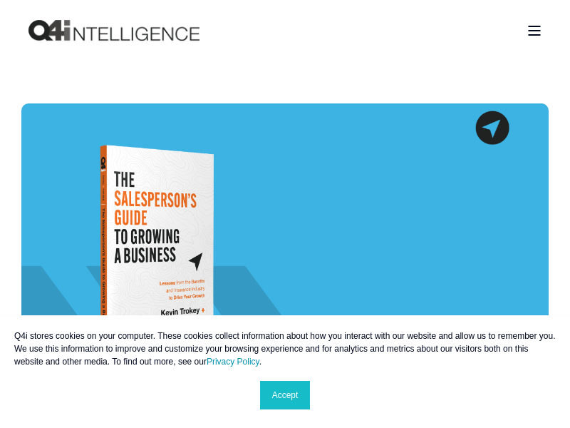 The width and height of the screenshot is (570, 428). Describe the element at coordinates (285, 252) in the screenshot. I see `img: Header that contains an image of the book The Salesperson's Guide to Growing a Business.` at that location.